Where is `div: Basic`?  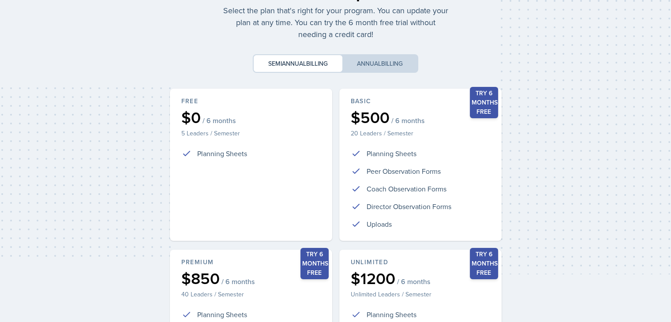 div: Basic is located at coordinates (421, 101).